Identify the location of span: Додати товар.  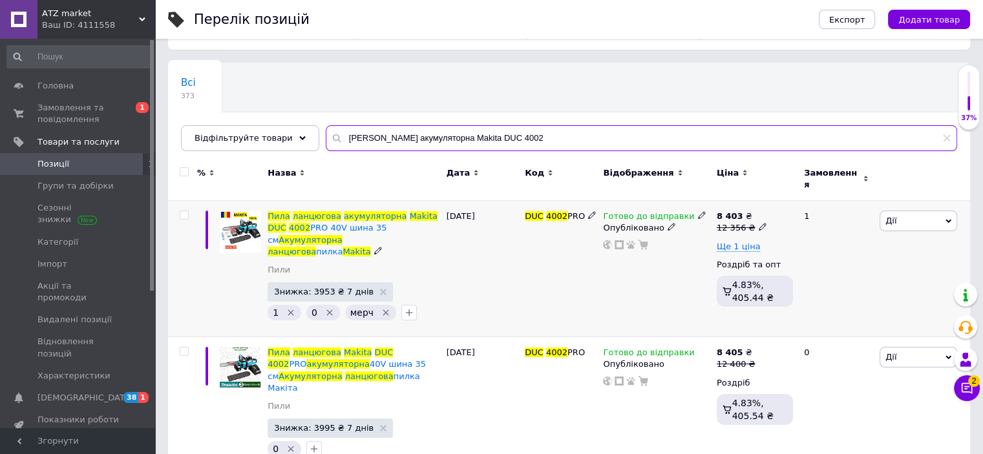
(928, 19).